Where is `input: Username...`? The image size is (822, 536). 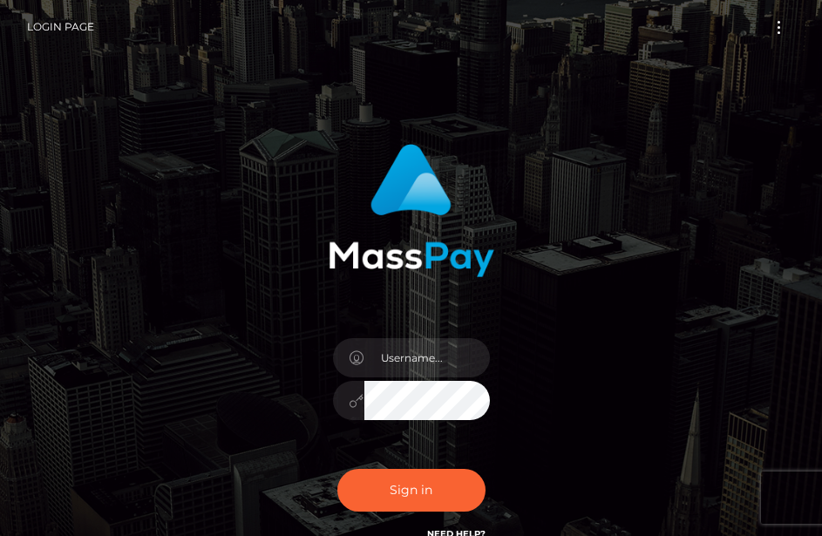 input: Username... is located at coordinates (427, 357).